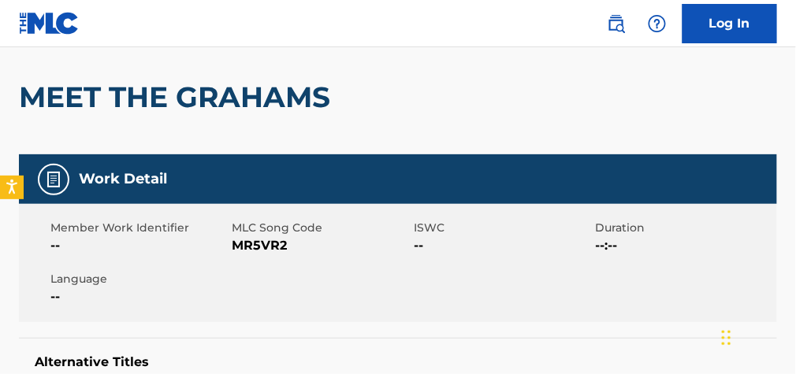 The width and height of the screenshot is (796, 374). What do you see at coordinates (322, 246) in the screenshot?
I see `span: MR5VR2` at bounding box center [322, 246].